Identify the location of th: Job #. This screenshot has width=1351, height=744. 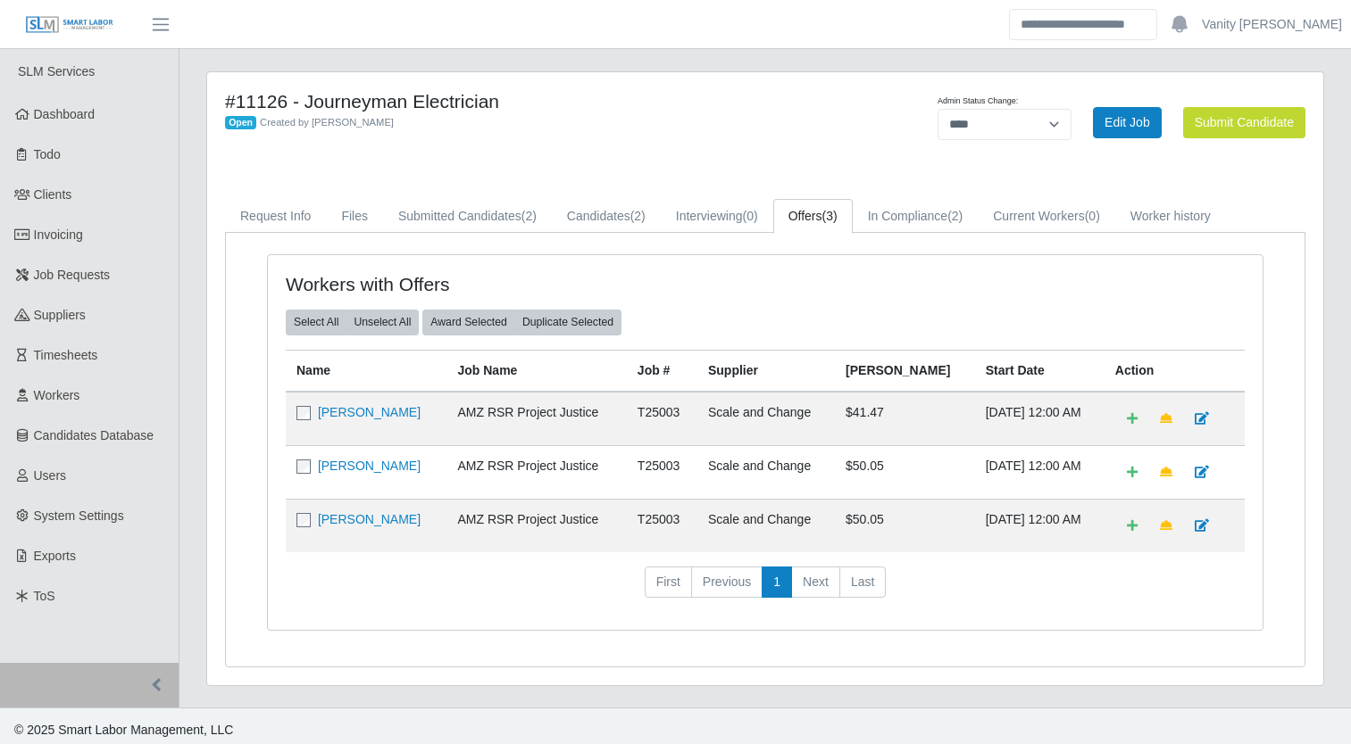
(661, 370).